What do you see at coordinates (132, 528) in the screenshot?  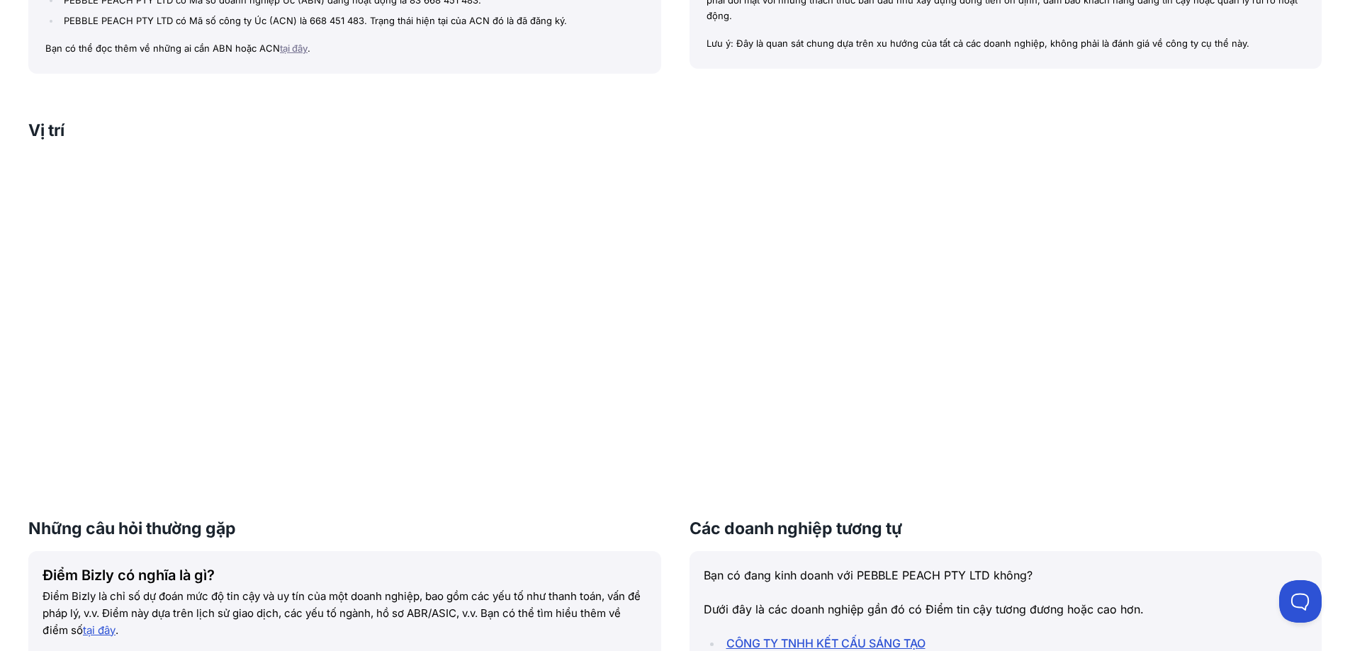 I see `font: Những câu hỏi thường gặp` at bounding box center [132, 528].